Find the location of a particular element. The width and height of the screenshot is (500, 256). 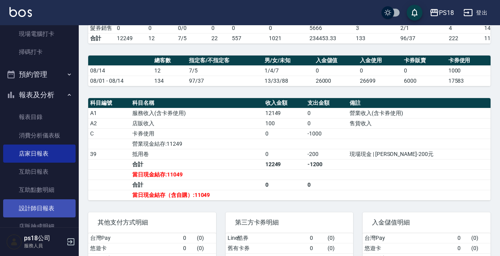

td: -1000 is located at coordinates (326, 133).